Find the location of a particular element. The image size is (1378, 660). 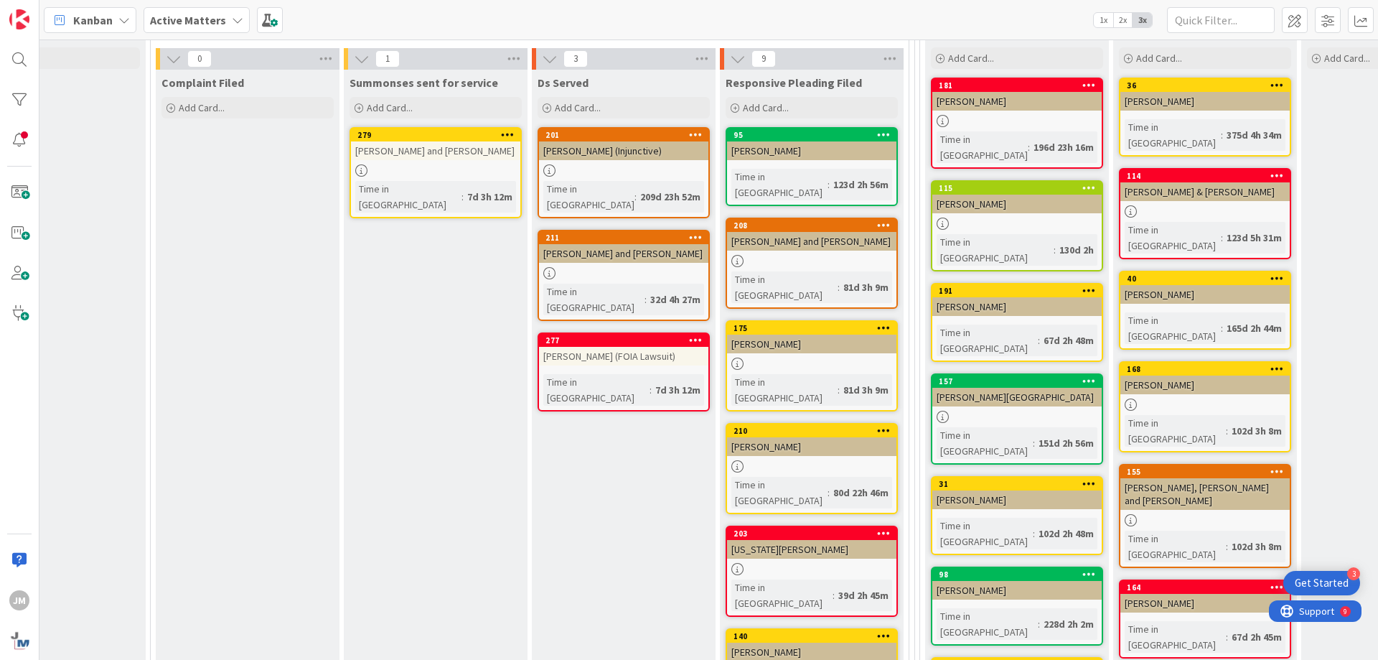

span: 1x is located at coordinates (1103, 20).